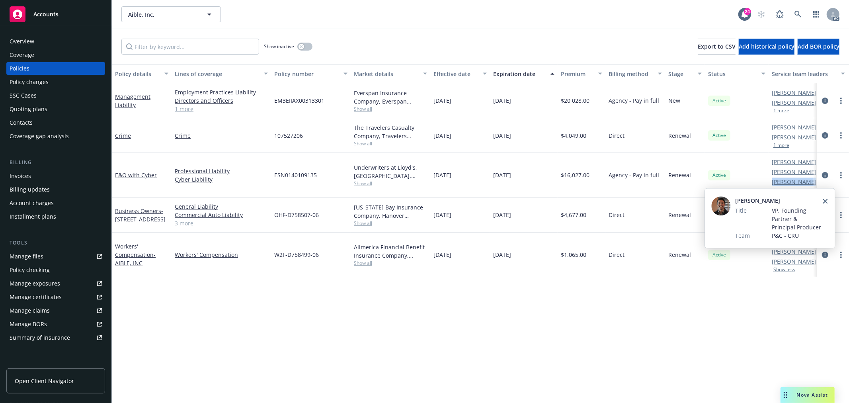 The height and width of the screenshot is (403, 849). What do you see at coordinates (56, 176) in the screenshot?
I see `a: Invoices` at bounding box center [56, 176].